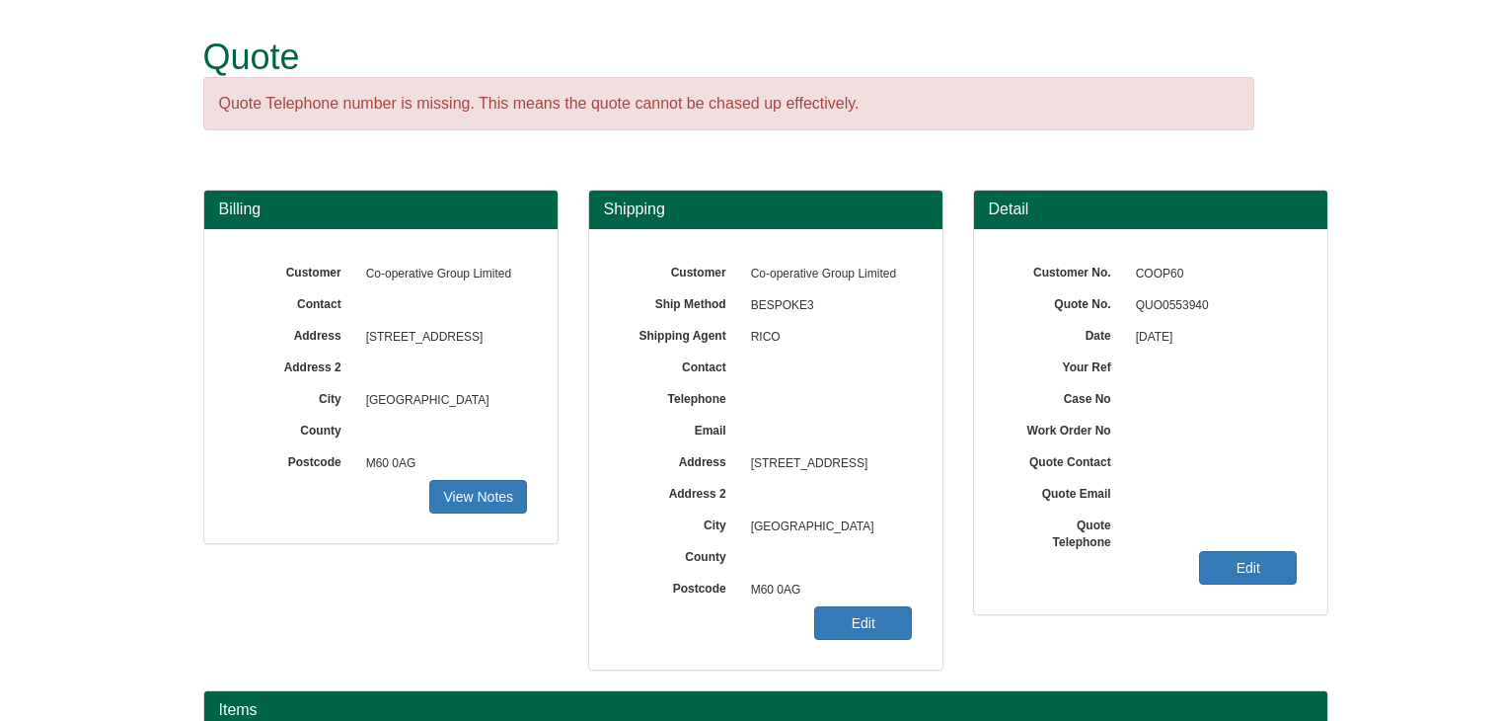 The height and width of the screenshot is (721, 1501). What do you see at coordinates (1065, 364) in the screenshot?
I see `label: Your Ref` at bounding box center [1065, 364].